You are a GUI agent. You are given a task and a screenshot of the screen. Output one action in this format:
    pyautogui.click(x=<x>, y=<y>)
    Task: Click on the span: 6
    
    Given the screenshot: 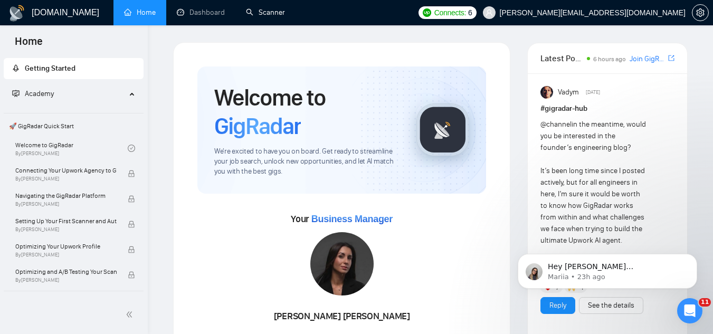 What is the action you would take?
    pyautogui.click(x=470, y=13)
    